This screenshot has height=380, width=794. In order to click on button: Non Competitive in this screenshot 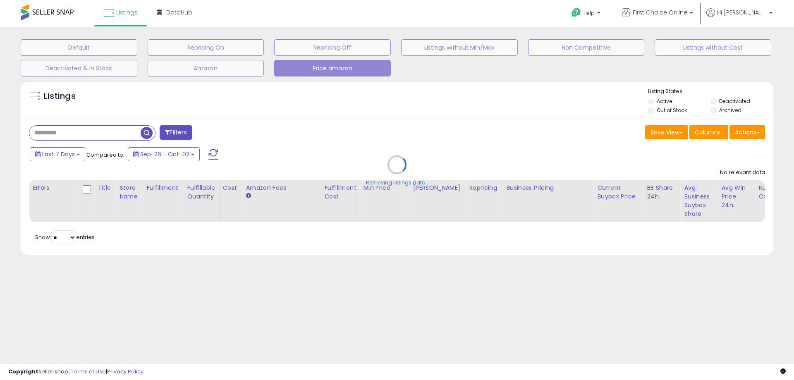, I will do `click(586, 48)`.